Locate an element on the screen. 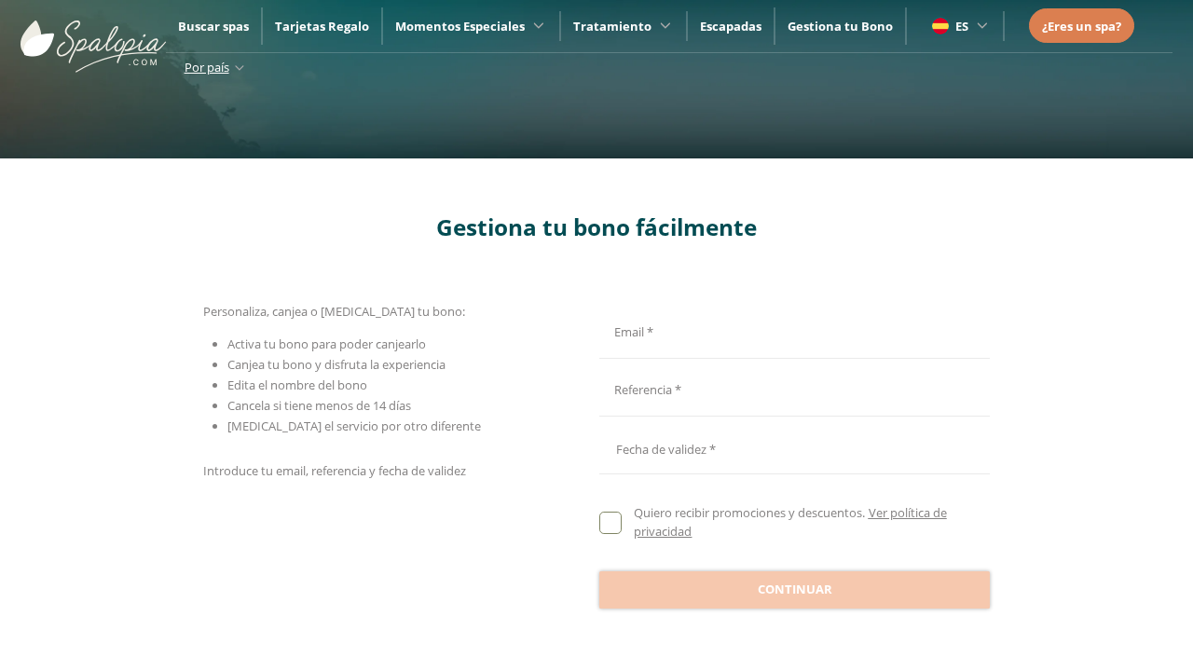 The width and height of the screenshot is (1193, 671). a: Ver política de privacidad is located at coordinates (789, 522).